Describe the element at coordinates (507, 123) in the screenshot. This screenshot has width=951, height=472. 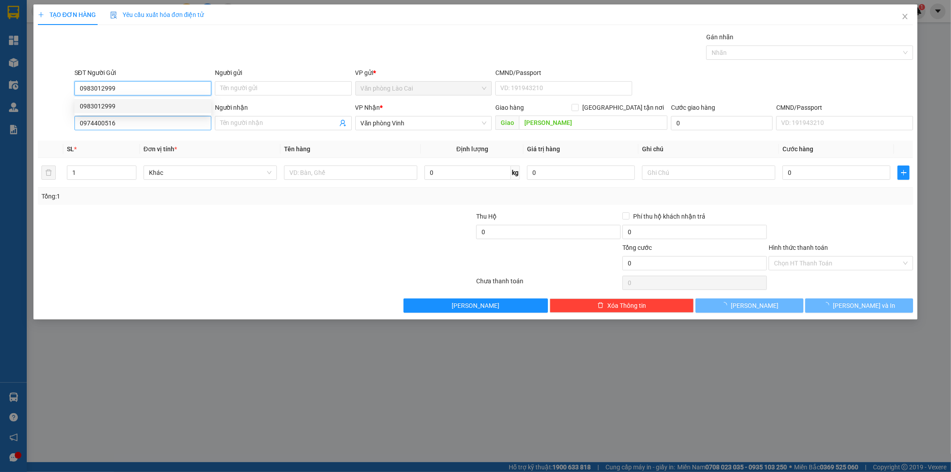
I see `span: Giao` at that location.